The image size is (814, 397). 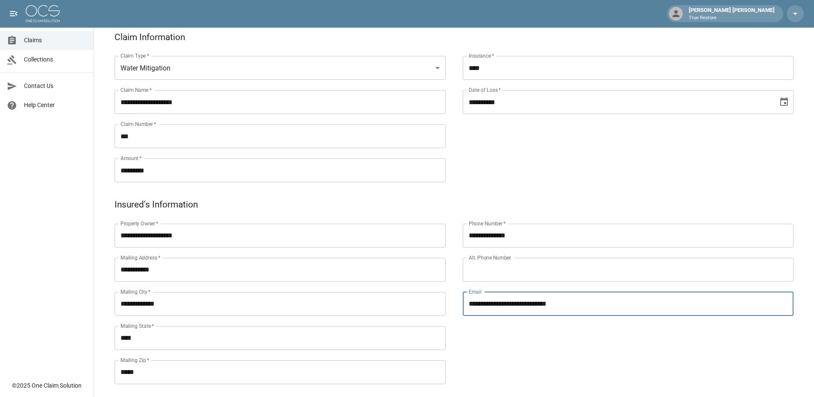 I want to click on button: Choose date, selected date is Jul 4, 2025, so click(x=784, y=102).